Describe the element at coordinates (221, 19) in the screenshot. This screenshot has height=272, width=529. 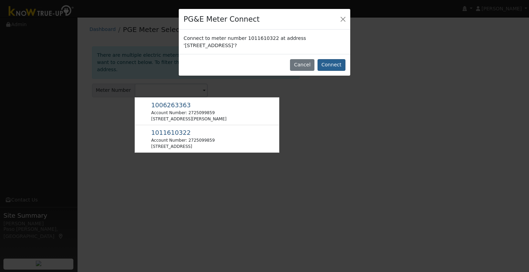
I see `h4: PG&E Meter Connect` at that location.